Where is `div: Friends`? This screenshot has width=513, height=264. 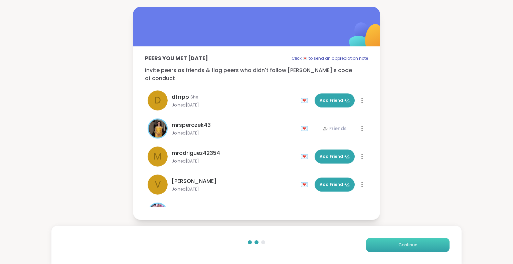
div: Friends is located at coordinates (334, 129).